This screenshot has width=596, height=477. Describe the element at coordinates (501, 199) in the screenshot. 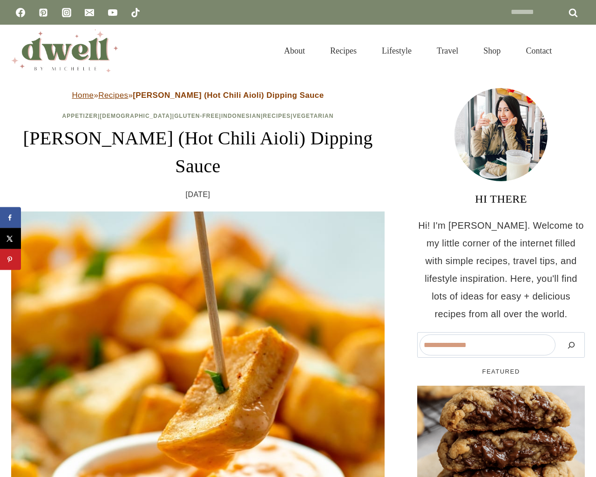

I see `h3: HI THERE` at that location.